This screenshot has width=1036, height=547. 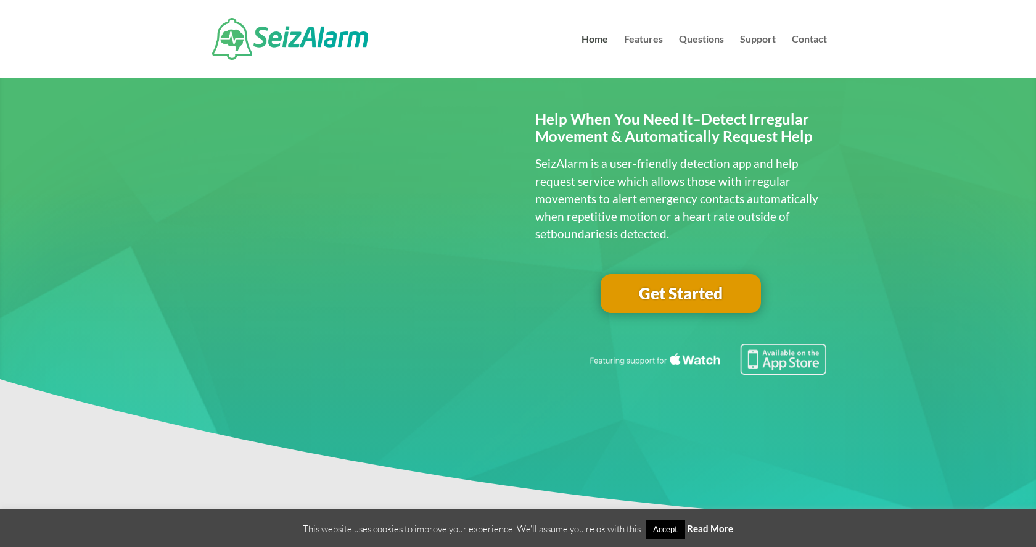 What do you see at coordinates (681, 294) in the screenshot?
I see `a: Get Started` at bounding box center [681, 294].